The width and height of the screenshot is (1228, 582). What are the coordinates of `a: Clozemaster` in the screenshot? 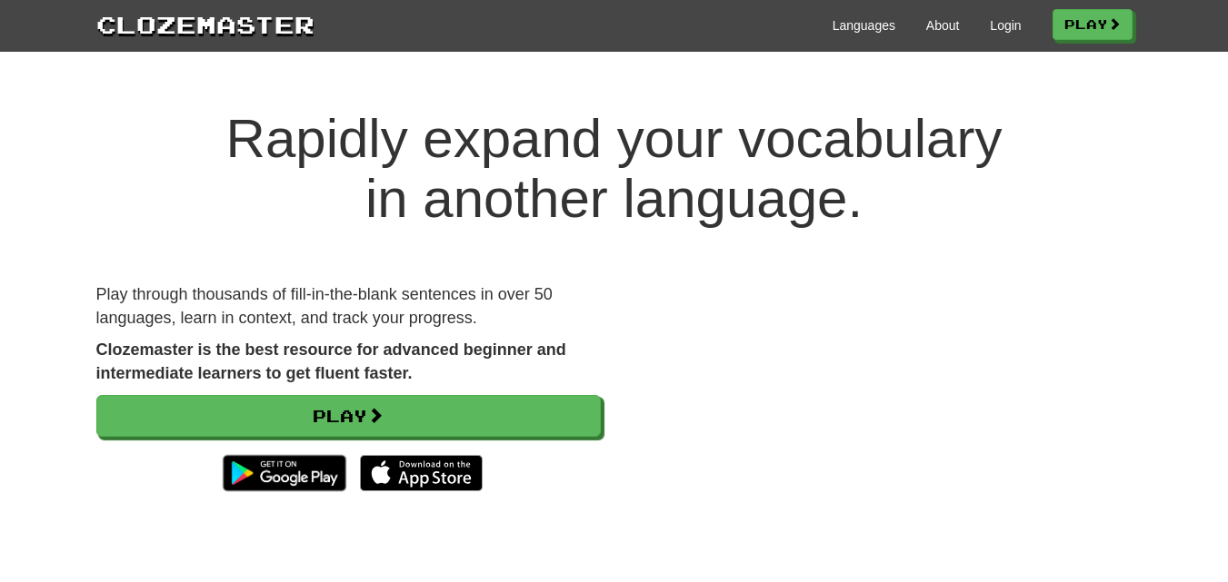 It's located at (205, 24).